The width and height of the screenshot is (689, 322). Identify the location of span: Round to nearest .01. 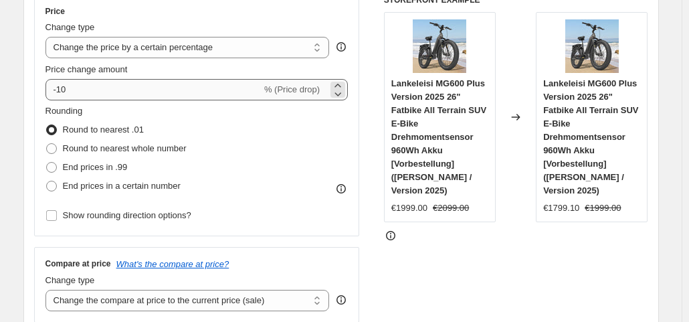
(103, 129).